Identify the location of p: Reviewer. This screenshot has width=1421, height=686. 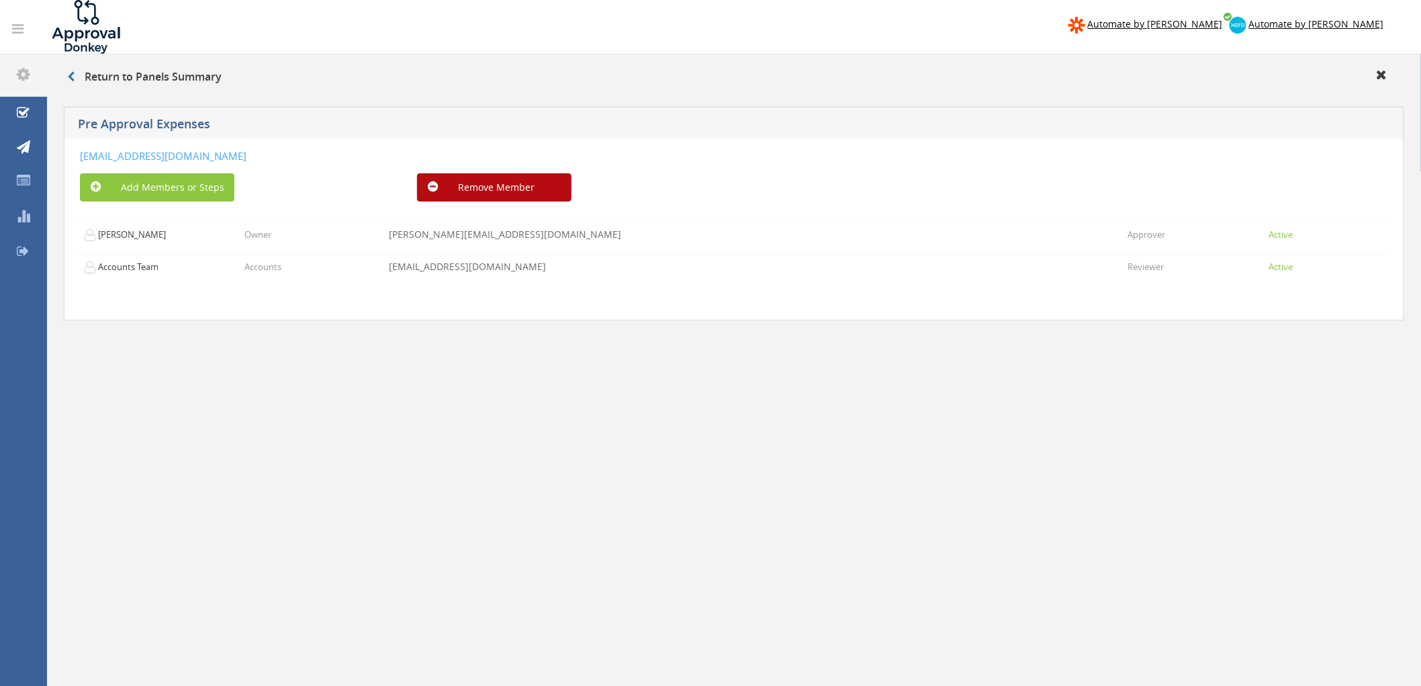
(1146, 267).